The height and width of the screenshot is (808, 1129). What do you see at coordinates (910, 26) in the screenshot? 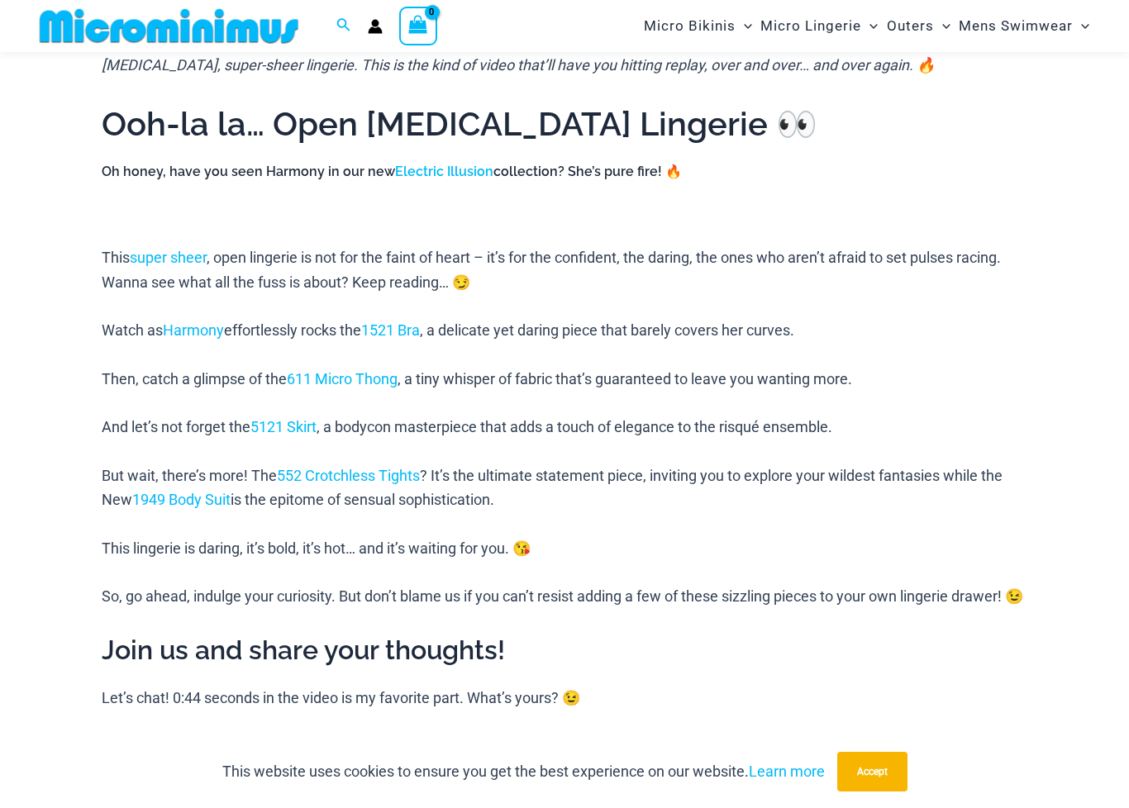
I see `span: Outers` at bounding box center [910, 26].